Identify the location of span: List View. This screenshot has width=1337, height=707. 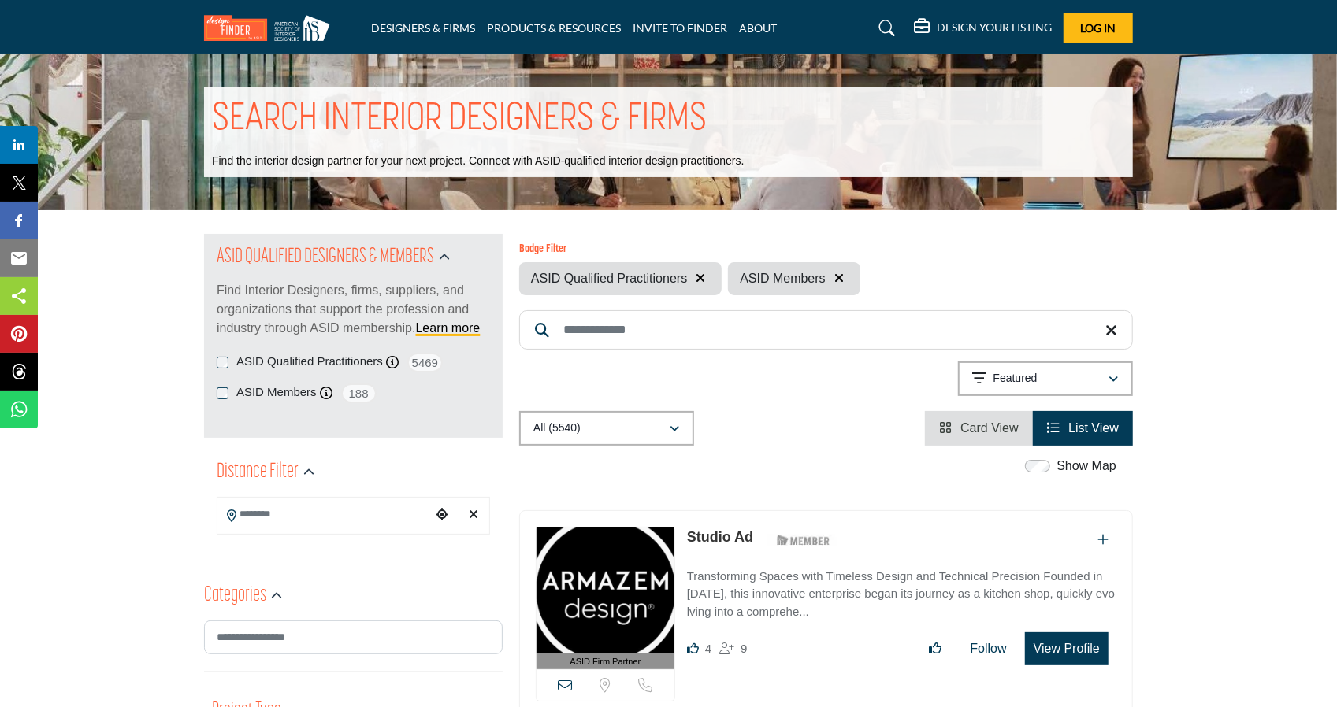
(1093, 428).